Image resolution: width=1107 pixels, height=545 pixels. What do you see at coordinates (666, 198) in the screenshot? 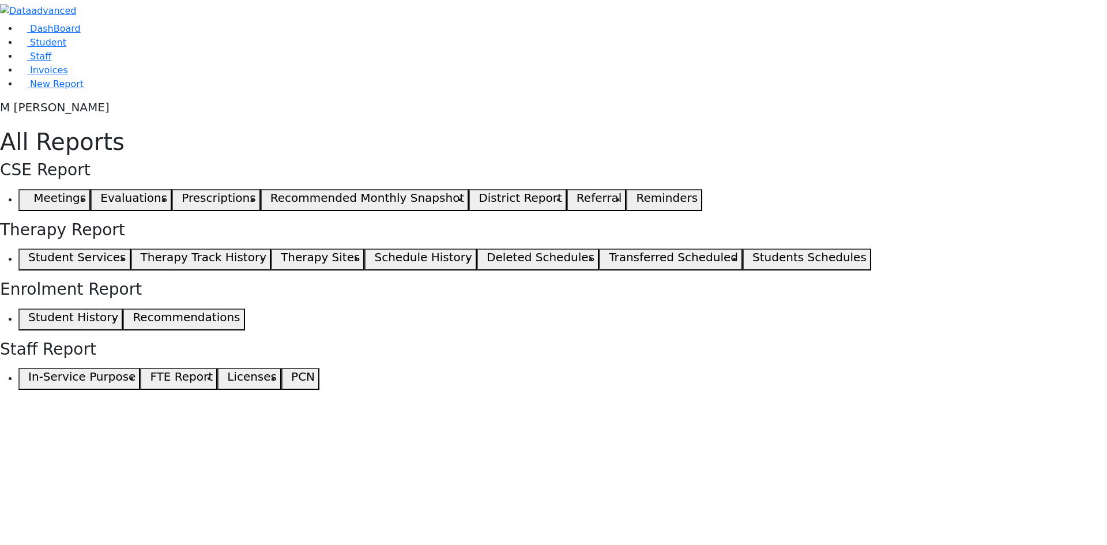
I see `h5: Reminders` at bounding box center [666, 198].